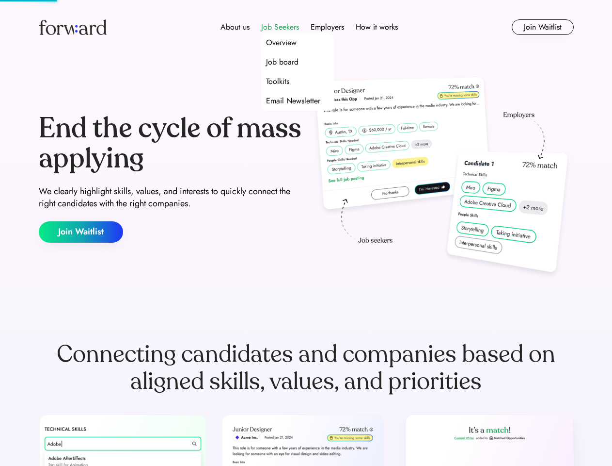  Describe the element at coordinates (306, 368) in the screenshot. I see `div: Connecting candidates and companies based on aligned skills, values, and priorities` at that location.